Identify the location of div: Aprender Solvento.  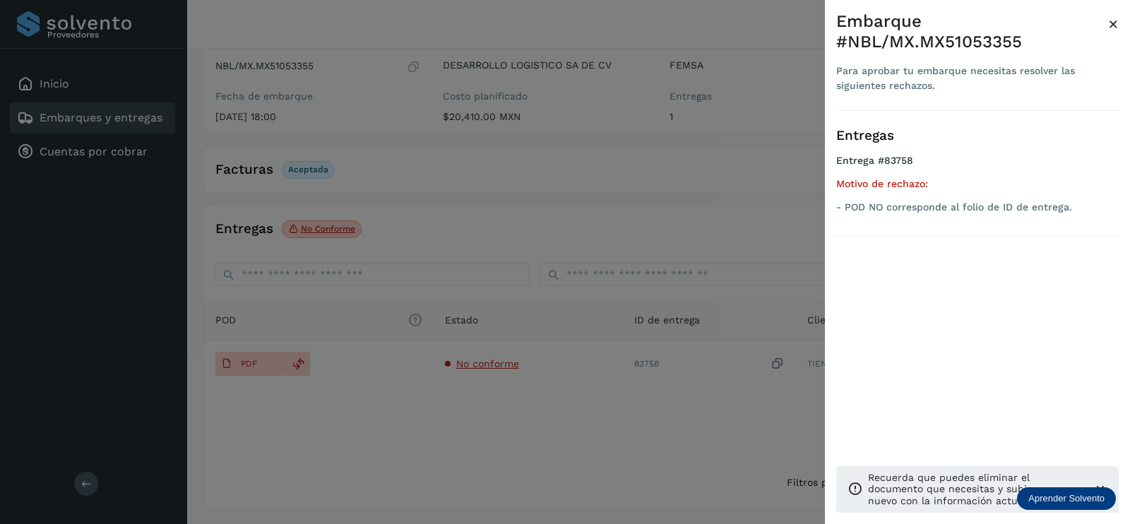
(1067, 499).